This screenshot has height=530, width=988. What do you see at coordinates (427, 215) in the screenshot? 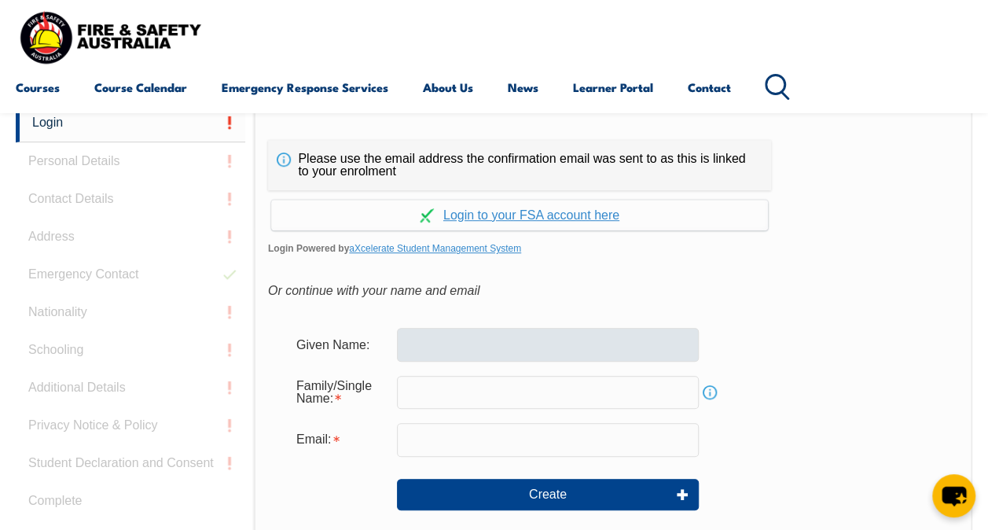
I see `img: Log in withaxcelerate` at bounding box center [427, 215].